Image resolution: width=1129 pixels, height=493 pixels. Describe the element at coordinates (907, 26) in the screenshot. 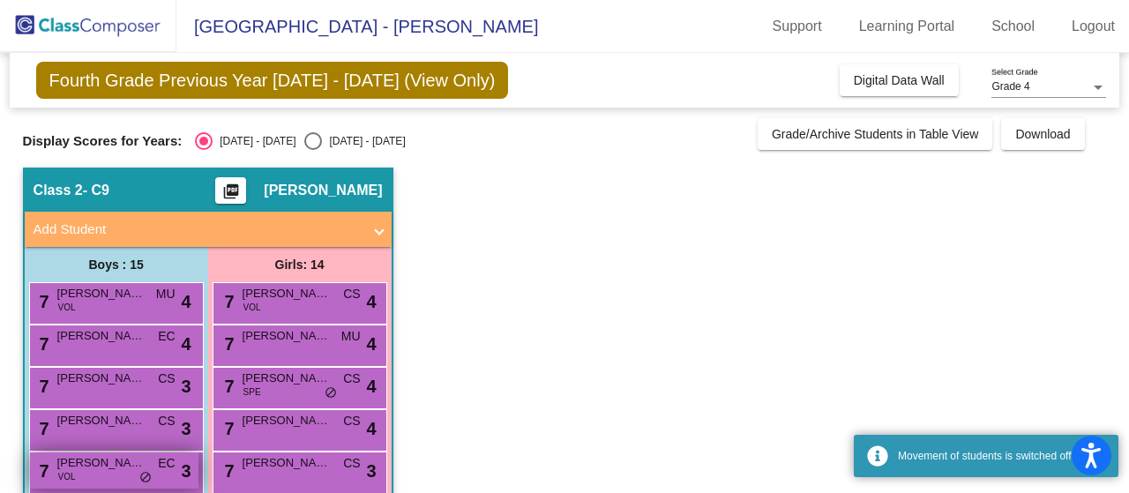

I see `a: Learning Portal` at that location.